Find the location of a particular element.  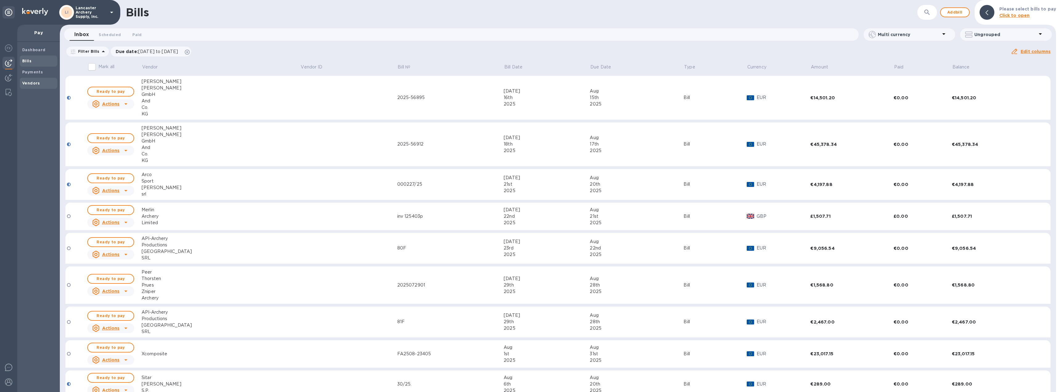

div: €9,056.54 is located at coordinates (994, 248).